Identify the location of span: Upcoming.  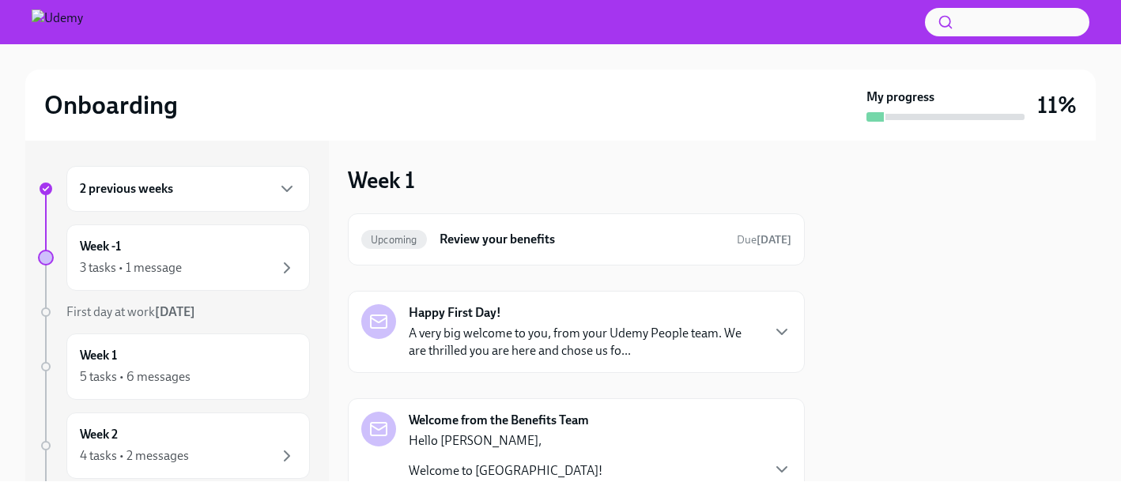
(394, 239).